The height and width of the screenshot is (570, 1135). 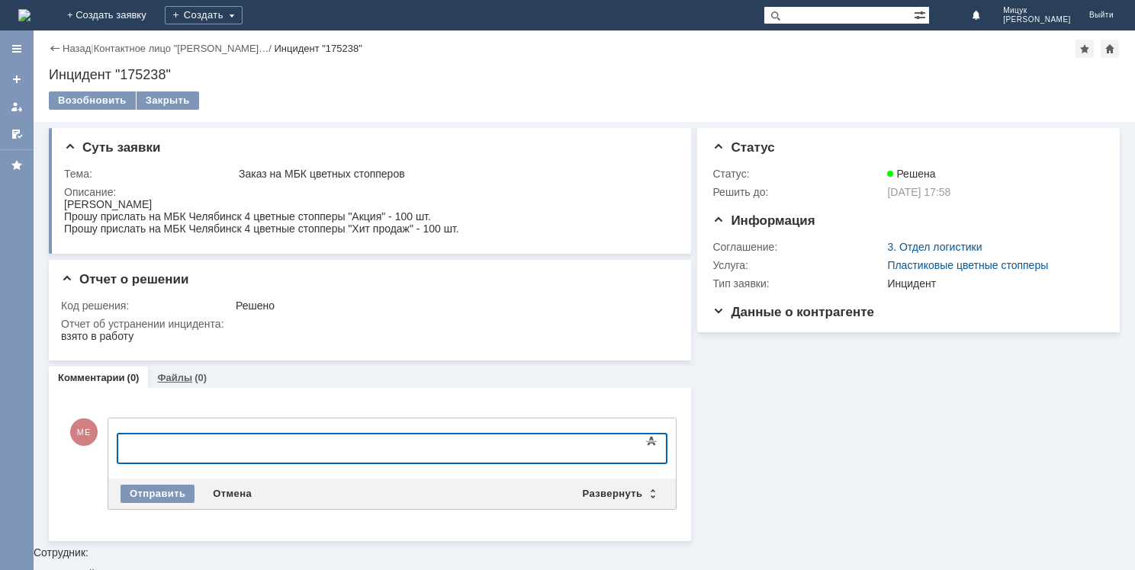 I want to click on a: Создать заявку, so click(x=17, y=79).